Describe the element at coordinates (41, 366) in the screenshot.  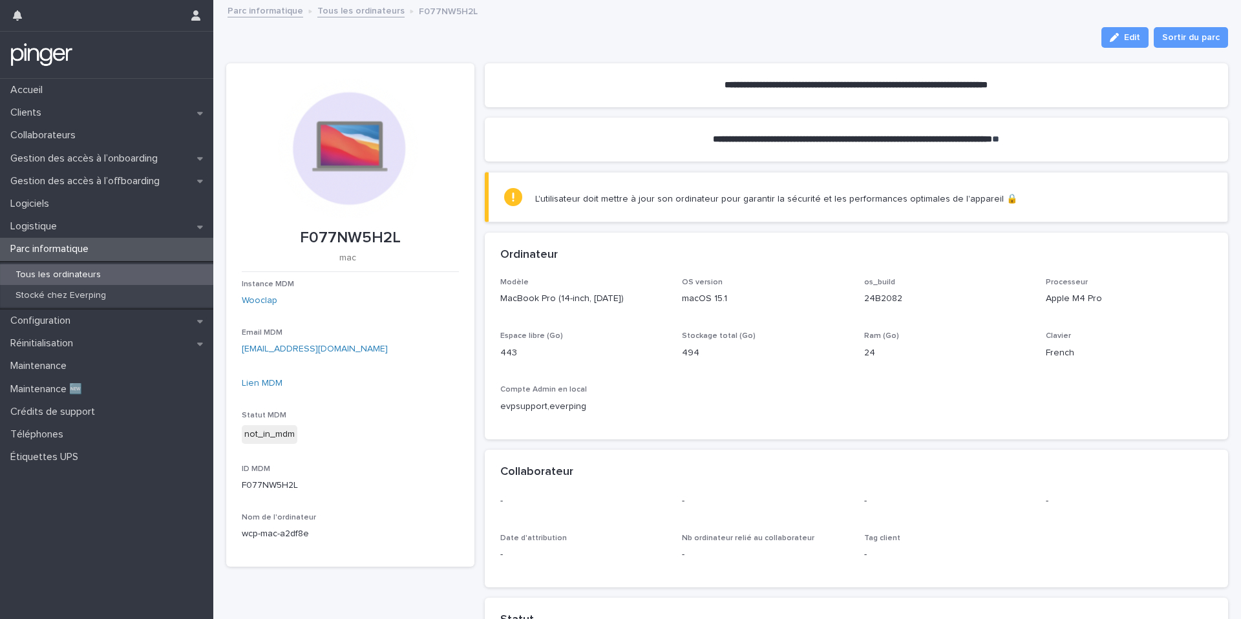
I see `p: Maintenance` at that location.